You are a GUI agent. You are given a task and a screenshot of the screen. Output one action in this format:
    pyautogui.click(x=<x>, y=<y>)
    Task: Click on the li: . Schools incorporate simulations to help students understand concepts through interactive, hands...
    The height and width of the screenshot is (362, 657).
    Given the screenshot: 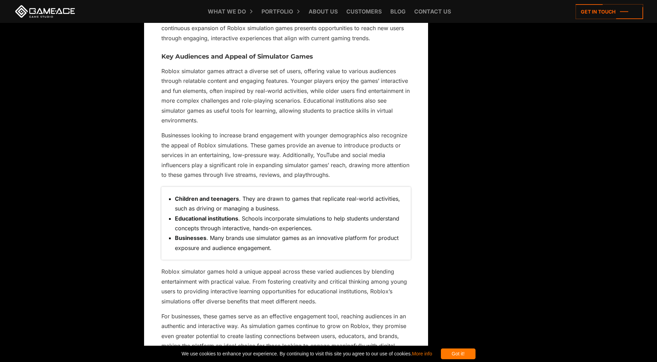 What is the action you would take?
    pyautogui.click(x=289, y=223)
    